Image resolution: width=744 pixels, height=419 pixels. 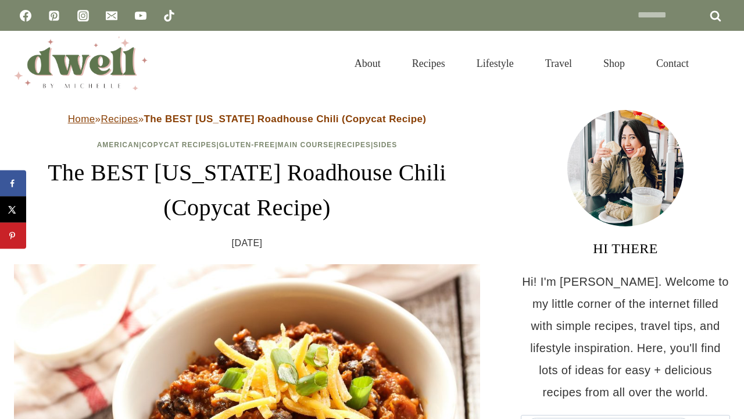 I want to click on a: Facebook, so click(x=26, y=16).